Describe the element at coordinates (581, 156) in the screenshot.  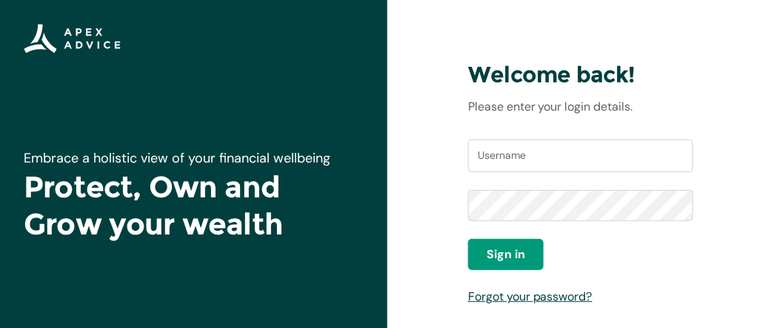
I see `input: Username` at that location.